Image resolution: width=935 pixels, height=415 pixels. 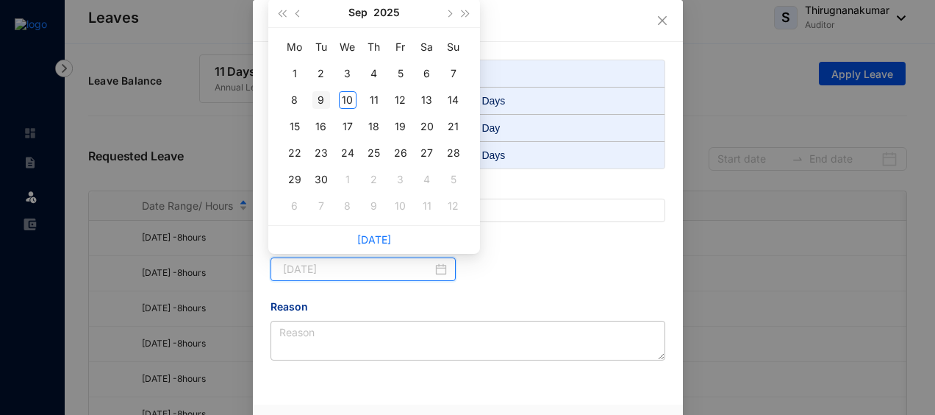 I want to click on td: 2025-09-21, so click(x=454, y=126).